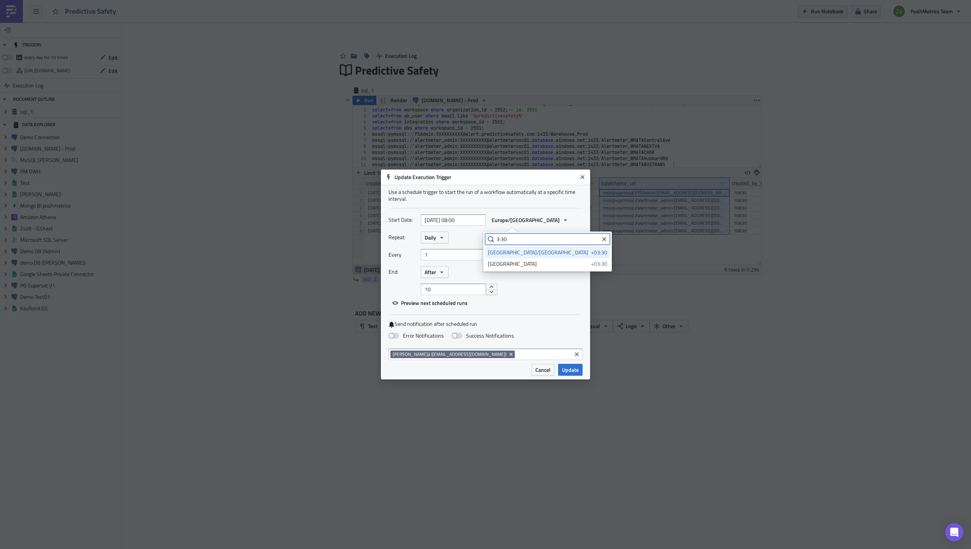  Describe the element at coordinates (485, 324) in the screenshot. I see `label: Send notification after scheduled run` at that location.